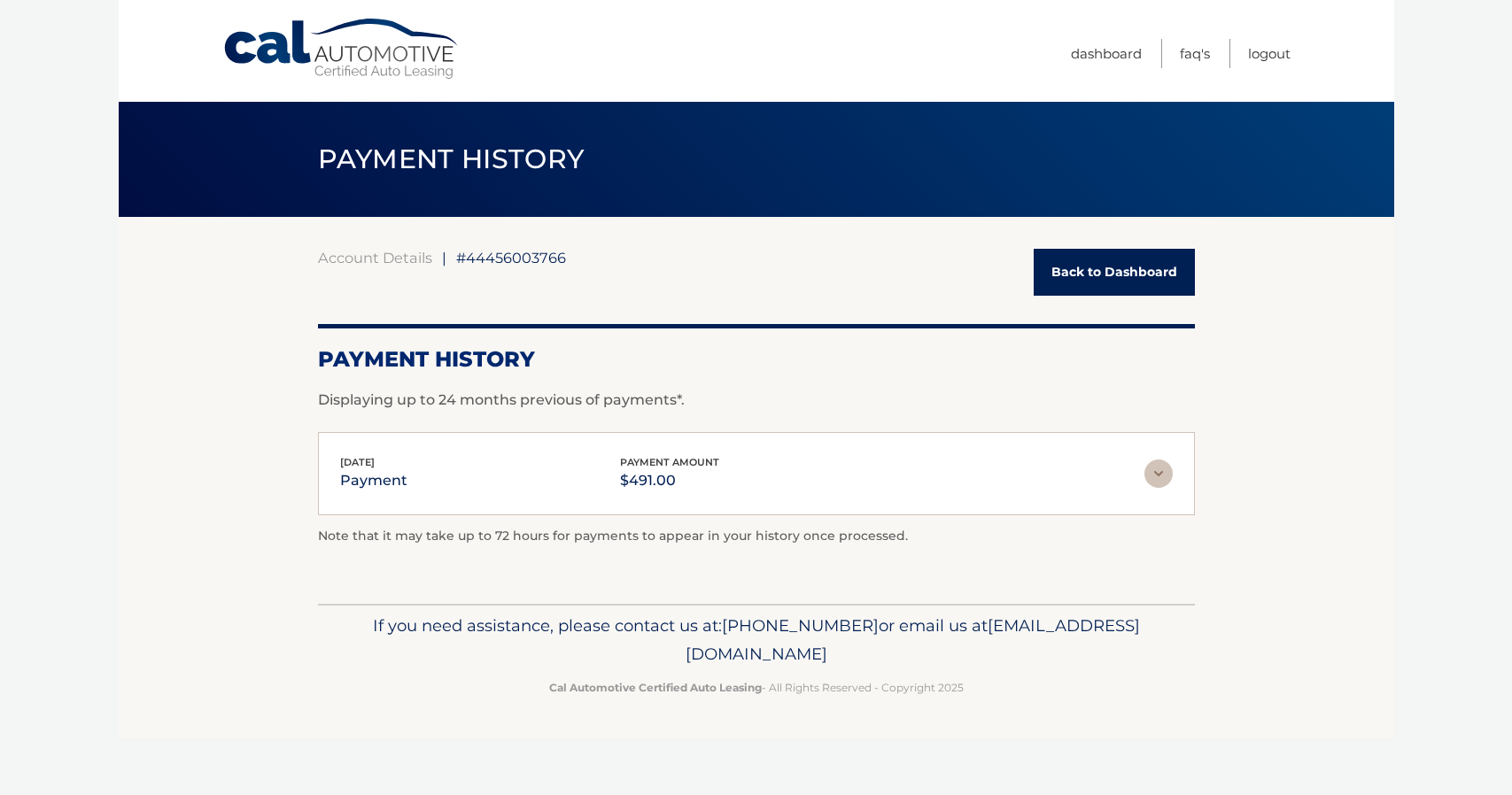  I want to click on span: PAYMENT HISTORY, so click(451, 158).